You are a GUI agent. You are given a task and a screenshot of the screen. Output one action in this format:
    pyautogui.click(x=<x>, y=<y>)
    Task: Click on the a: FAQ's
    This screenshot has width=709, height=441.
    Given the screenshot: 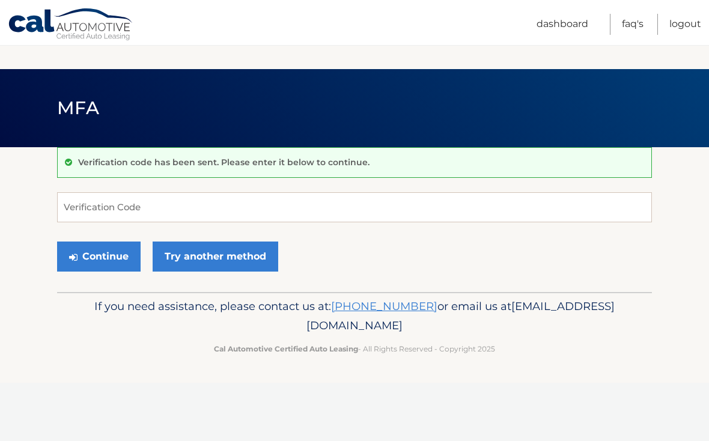 What is the action you would take?
    pyautogui.click(x=633, y=24)
    